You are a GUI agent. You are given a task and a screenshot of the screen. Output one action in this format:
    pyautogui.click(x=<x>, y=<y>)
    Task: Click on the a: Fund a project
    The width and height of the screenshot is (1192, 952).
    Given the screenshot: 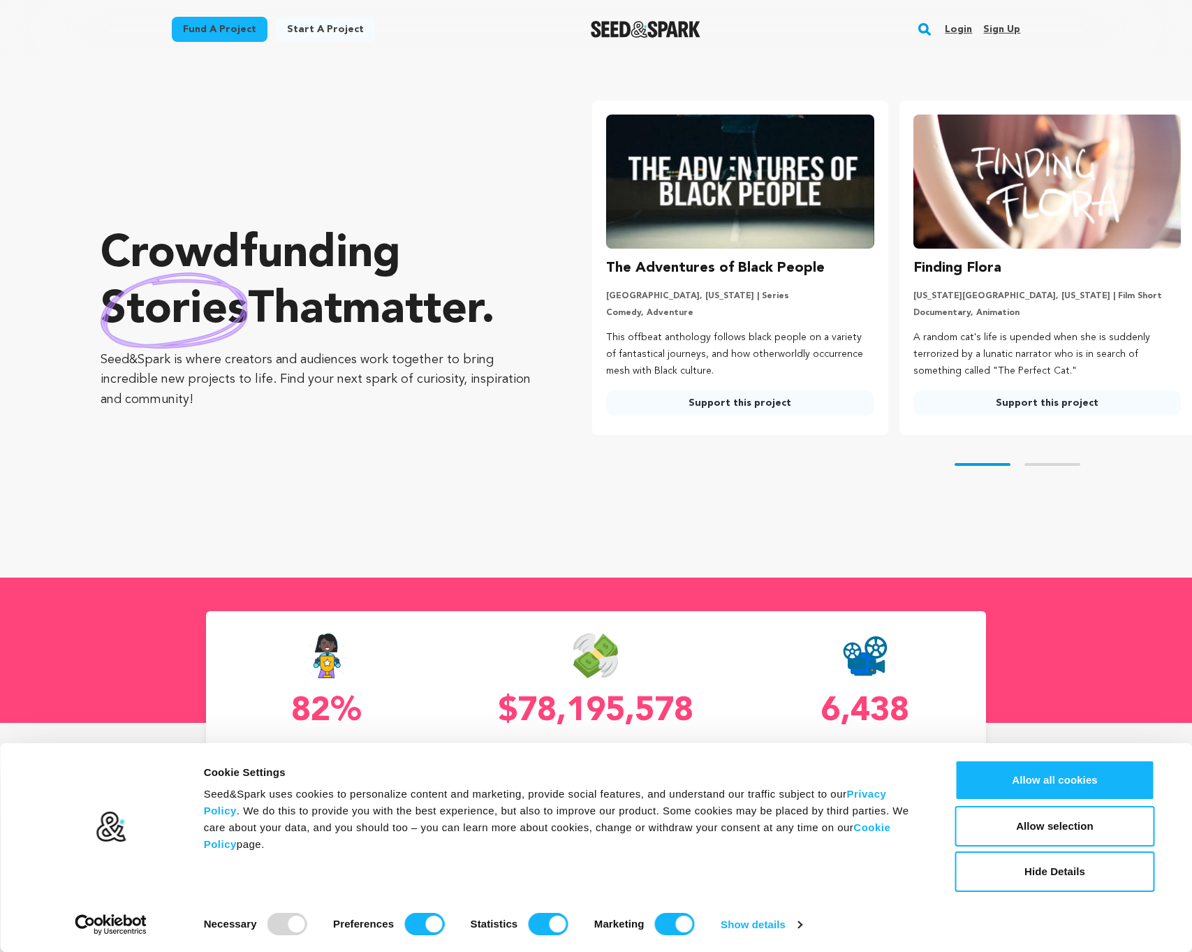 What is the action you would take?
    pyautogui.click(x=219, y=29)
    